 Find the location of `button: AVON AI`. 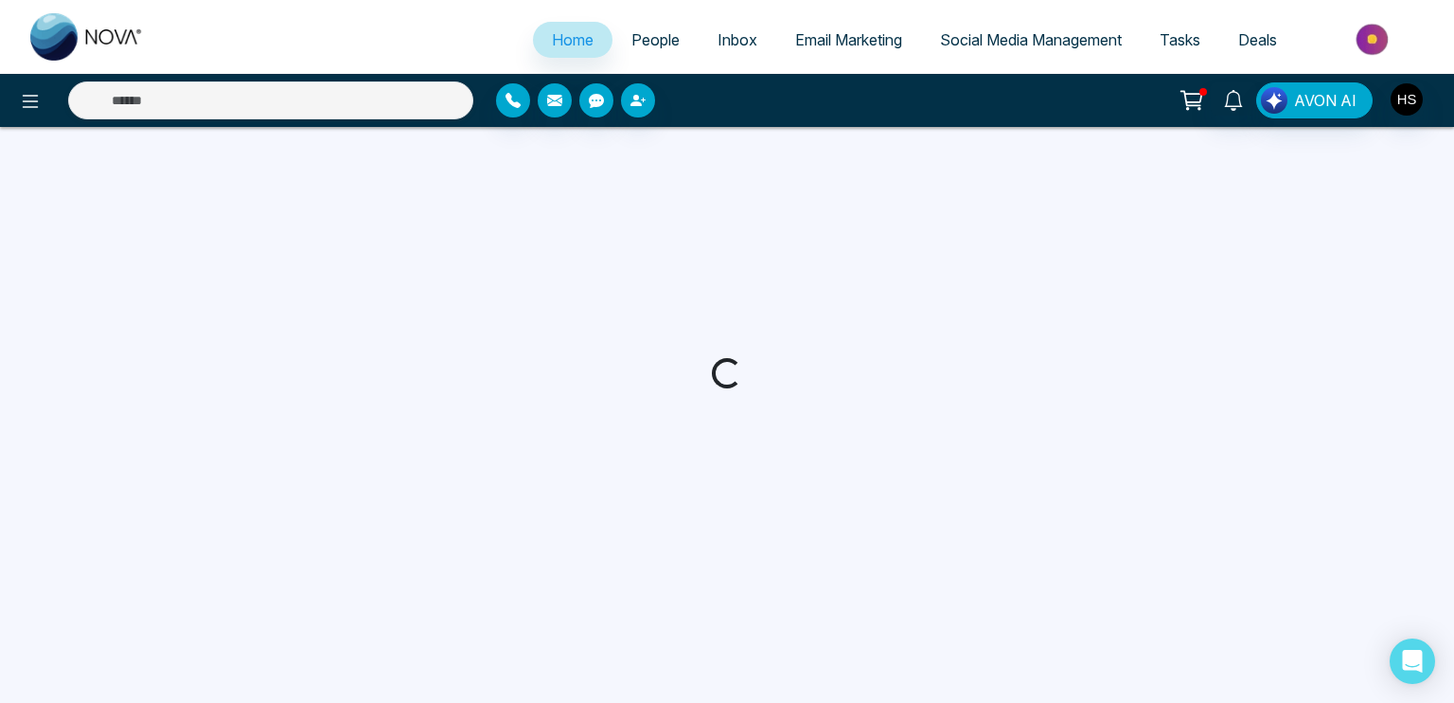

button: AVON AI is located at coordinates (1314, 100).